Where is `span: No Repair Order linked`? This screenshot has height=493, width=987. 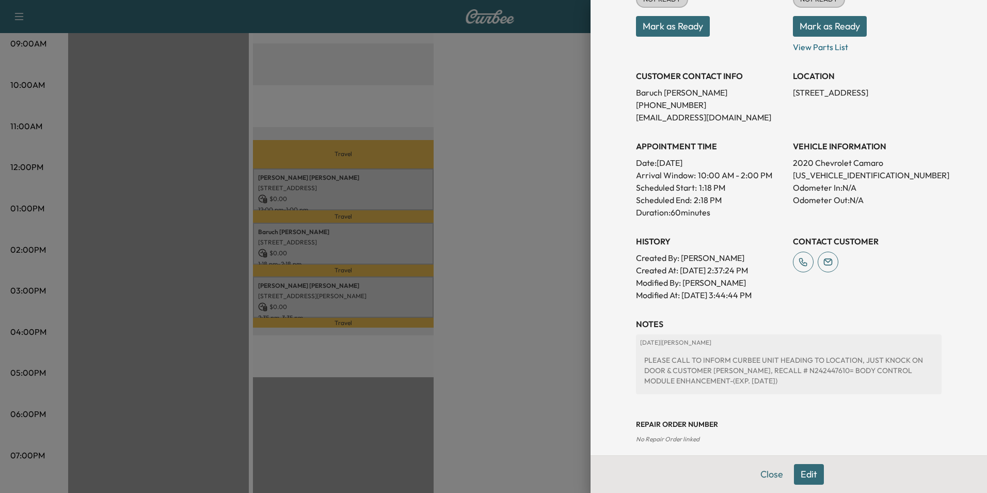
span: No Repair Order linked is located at coordinates (668, 438).